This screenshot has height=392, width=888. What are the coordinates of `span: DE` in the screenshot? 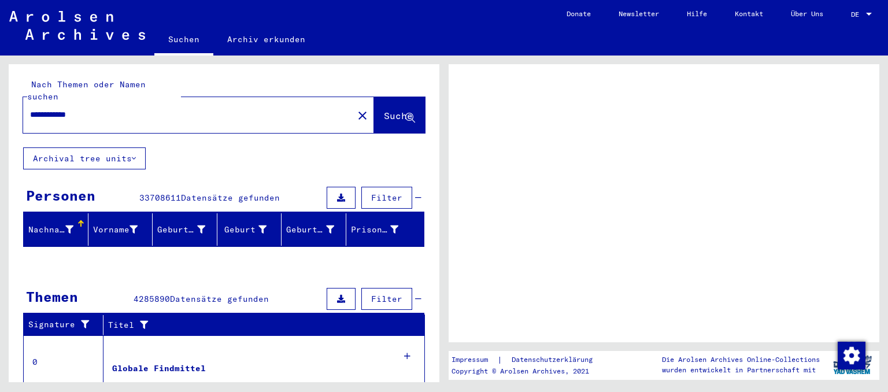 It's located at (857, 14).